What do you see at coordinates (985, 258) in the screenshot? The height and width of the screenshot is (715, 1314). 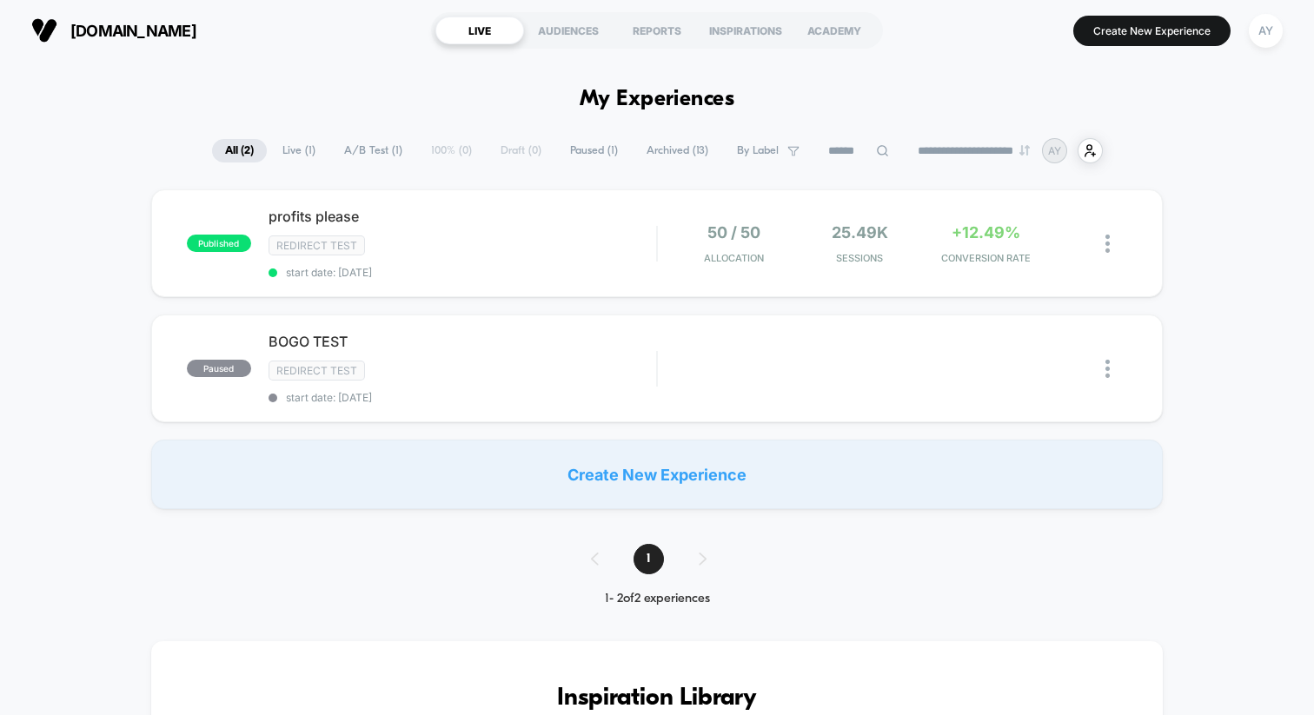 I see `span: CONVERSION RATE` at bounding box center [985, 258].